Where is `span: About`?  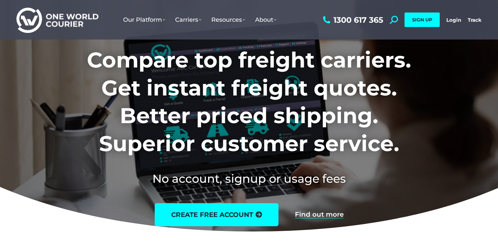 span: About is located at coordinates (265, 20).